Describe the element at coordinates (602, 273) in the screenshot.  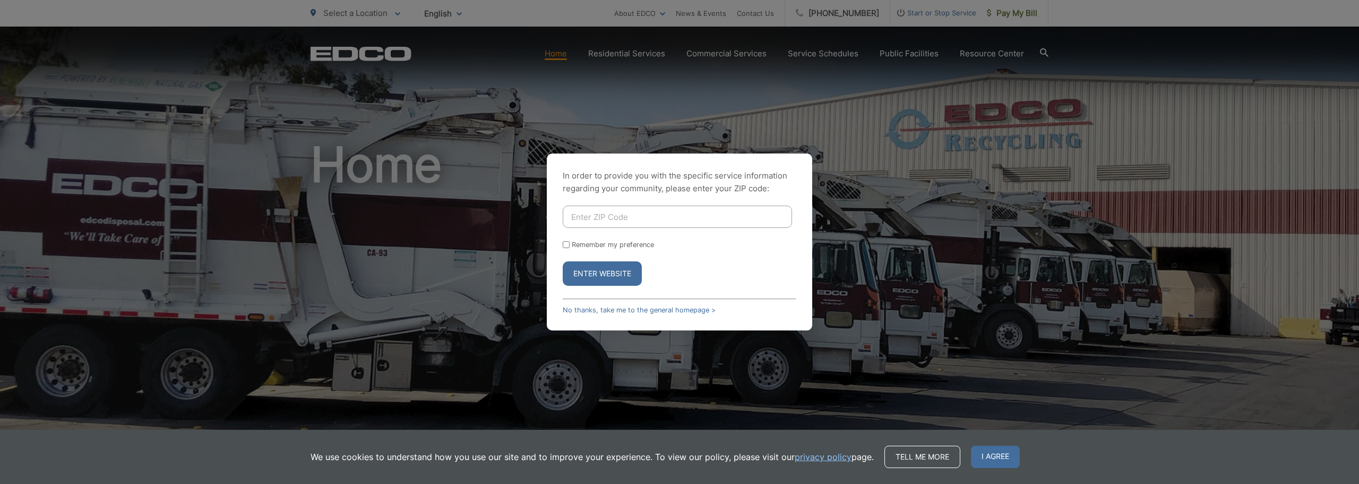
I see `button: Enter Website` at that location.